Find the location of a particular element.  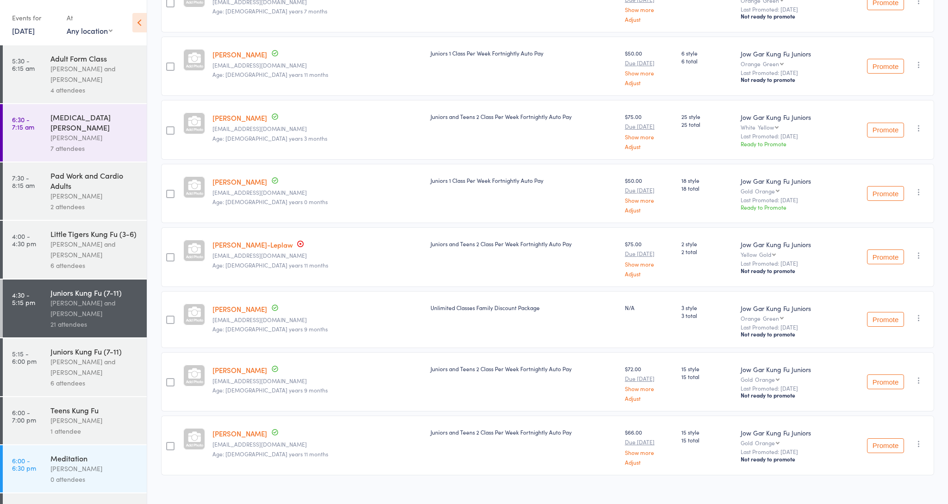

span: 3 style is located at coordinates (707, 307).